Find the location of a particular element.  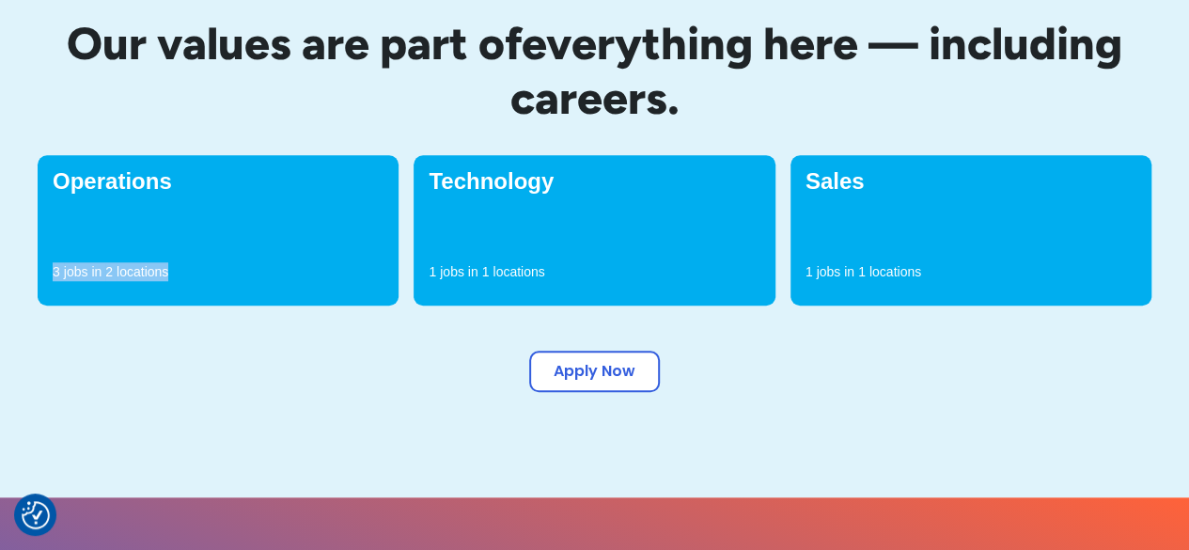

p: 2 is located at coordinates (109, 272).